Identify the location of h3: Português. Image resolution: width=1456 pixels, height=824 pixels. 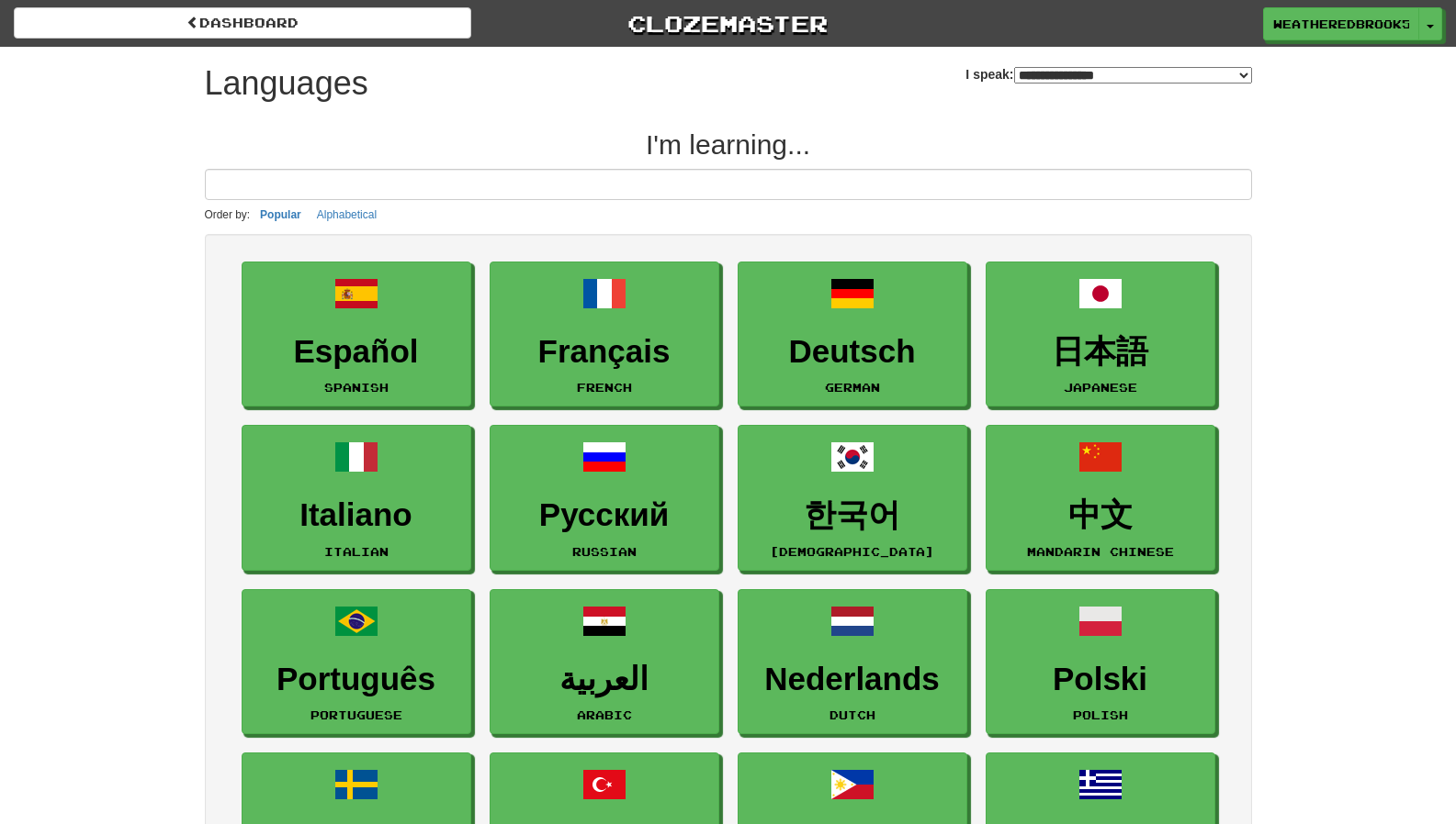
(356, 679).